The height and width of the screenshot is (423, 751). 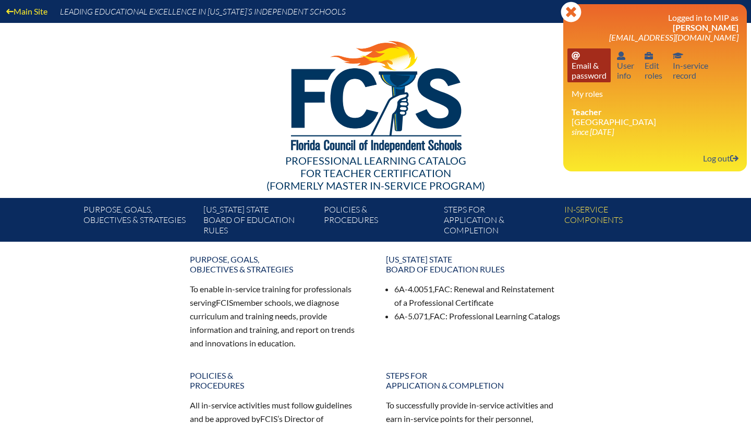 What do you see at coordinates (588, 65) in the screenshot?
I see `a: Email passwordEmail &password` at bounding box center [588, 65].